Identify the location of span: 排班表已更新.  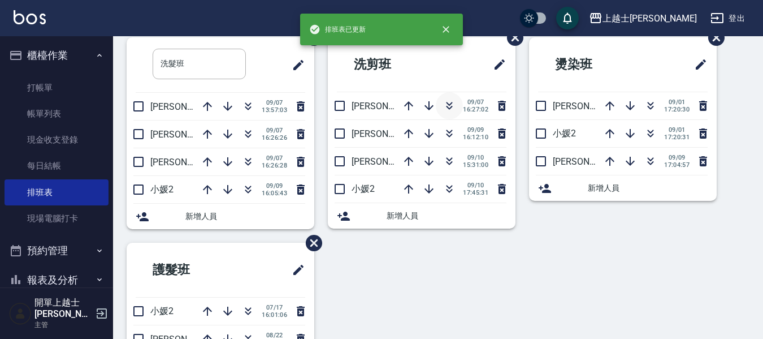
(338, 29).